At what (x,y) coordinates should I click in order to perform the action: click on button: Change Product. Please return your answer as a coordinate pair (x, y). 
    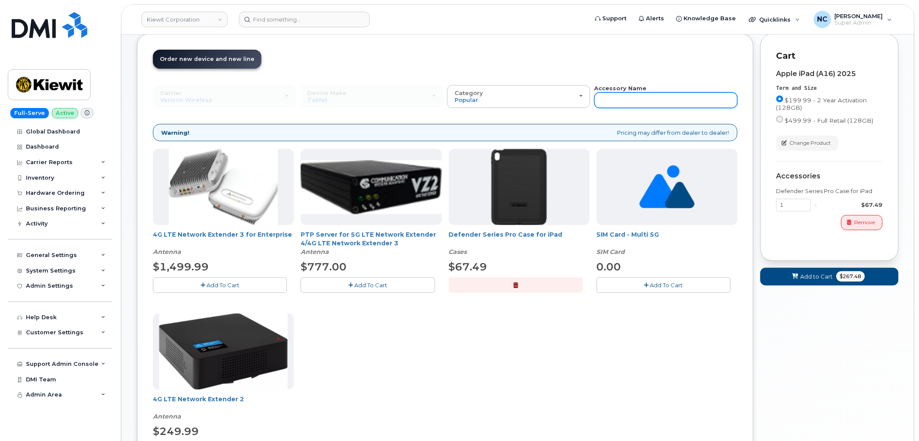
    Looking at the image, I should click on (808, 143).